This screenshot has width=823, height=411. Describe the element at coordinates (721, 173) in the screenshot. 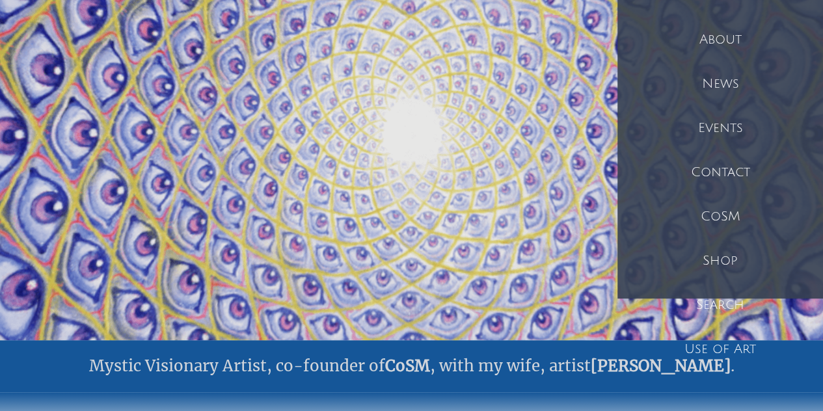

I see `div: Contact` at that location.